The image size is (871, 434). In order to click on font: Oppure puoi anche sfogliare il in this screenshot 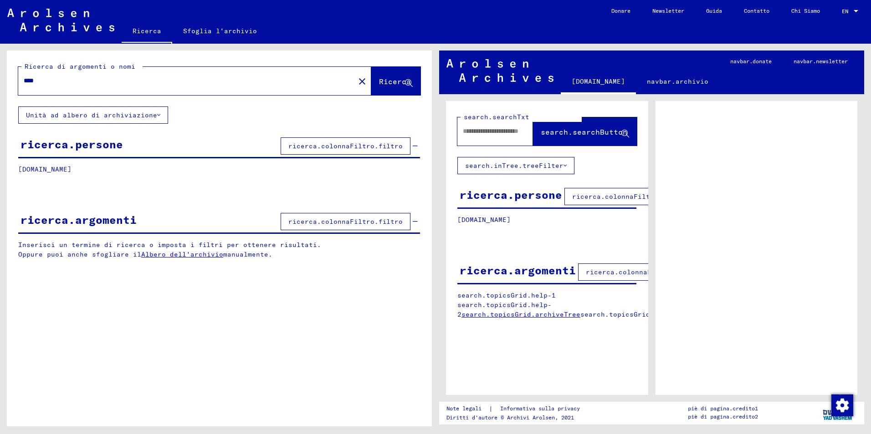, I will do `click(80, 255)`.